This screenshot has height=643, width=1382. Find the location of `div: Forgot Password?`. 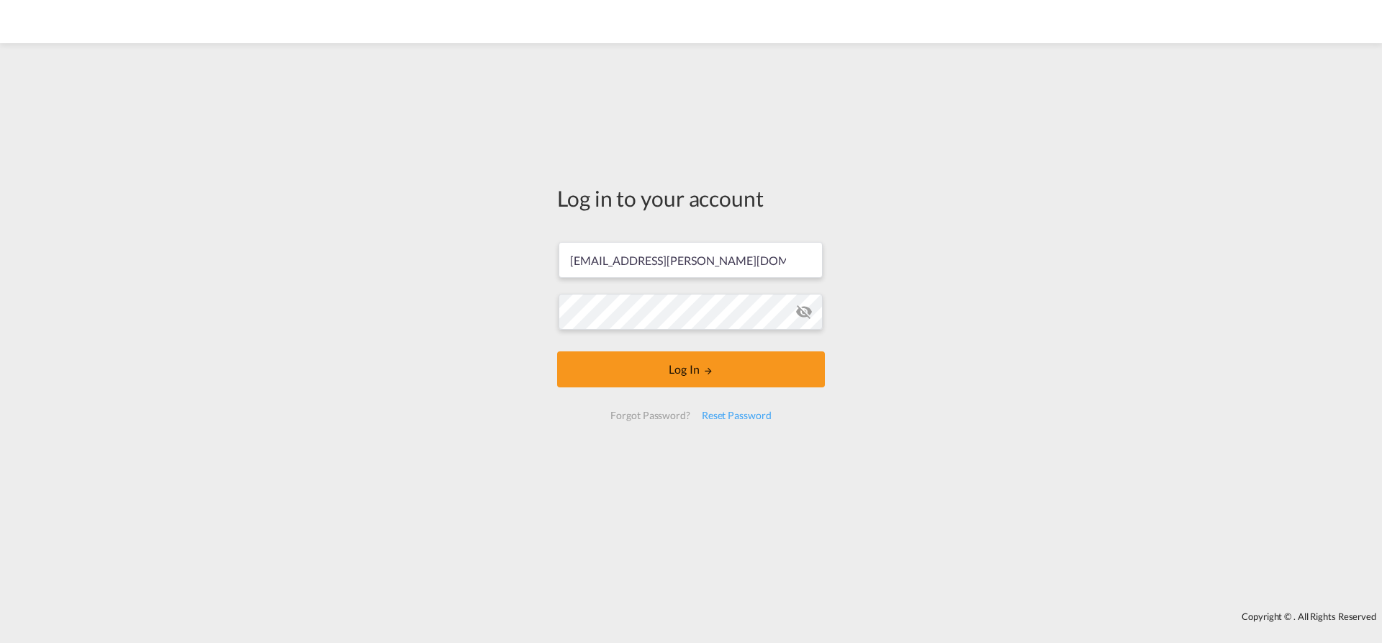

div: Forgot Password? is located at coordinates (650, 415).